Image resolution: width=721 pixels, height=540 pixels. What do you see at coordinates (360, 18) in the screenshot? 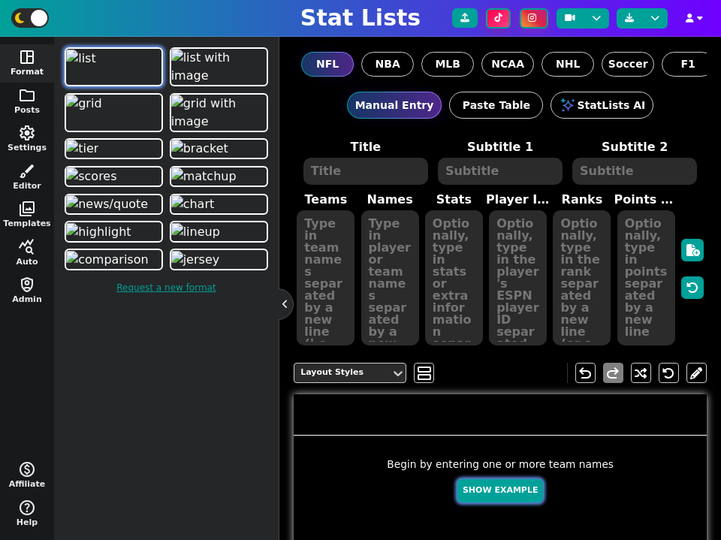
I see `h1: Stat Lists` at bounding box center [360, 18].